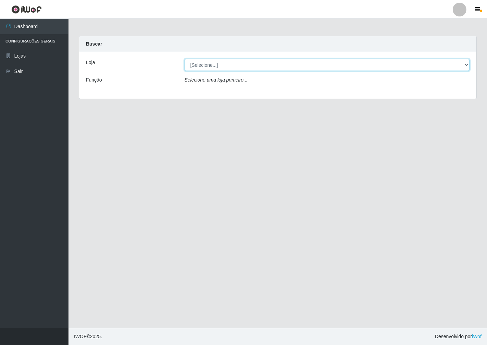  Describe the element at coordinates (94, 44) in the screenshot. I see `strong: Buscar` at that location.